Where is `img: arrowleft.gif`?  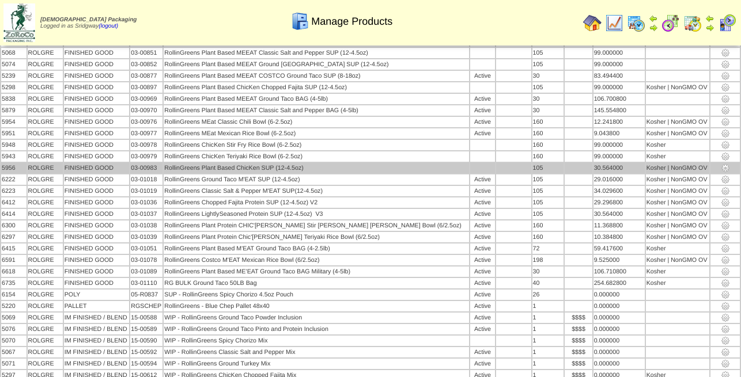 img: arrowleft.gif is located at coordinates (710, 18).